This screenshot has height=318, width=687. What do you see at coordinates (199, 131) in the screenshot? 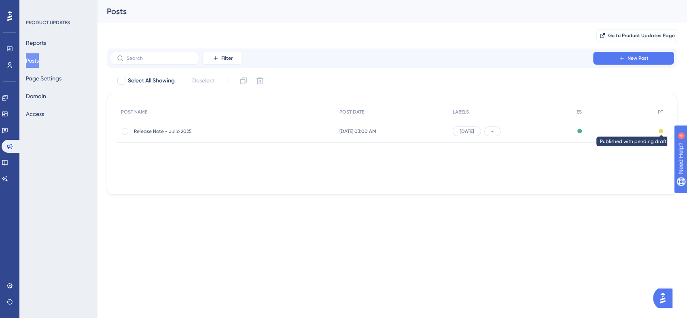
I see `span: Release Note - Julio 2025` at bounding box center [199, 131].